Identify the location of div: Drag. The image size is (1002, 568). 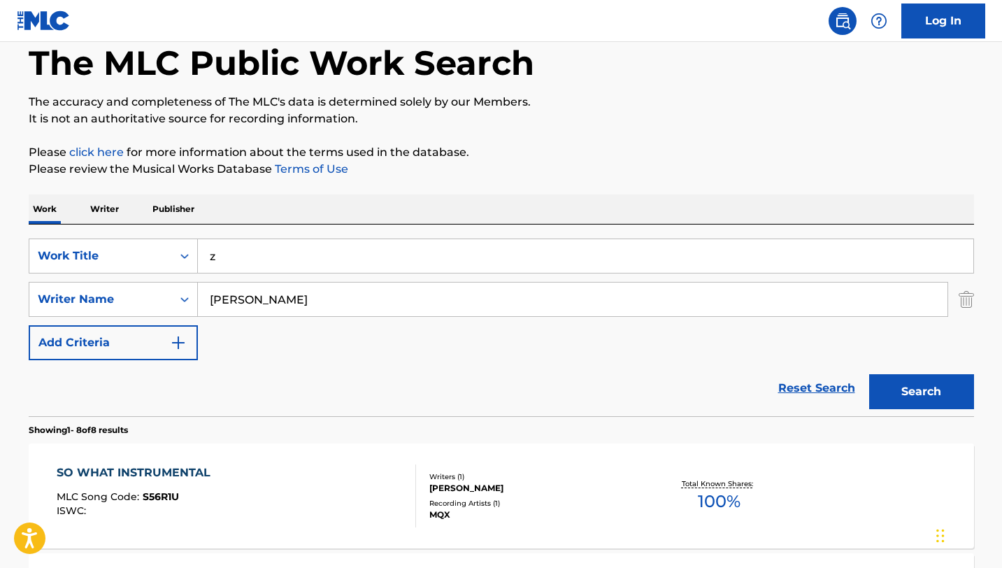
(941, 536).